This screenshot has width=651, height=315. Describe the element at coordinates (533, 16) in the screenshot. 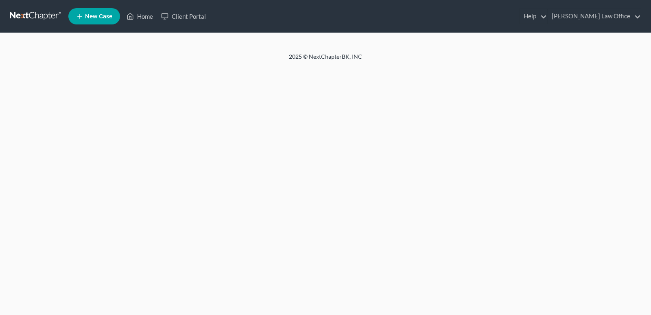

I see `a: Help` at that location.